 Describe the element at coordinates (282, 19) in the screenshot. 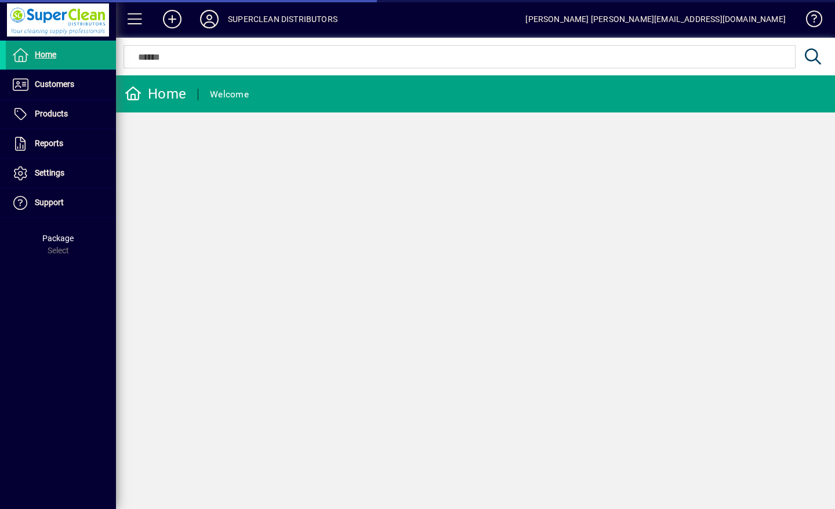

I see `div: SUPERCLEAN DISTRIBUTORS` at that location.